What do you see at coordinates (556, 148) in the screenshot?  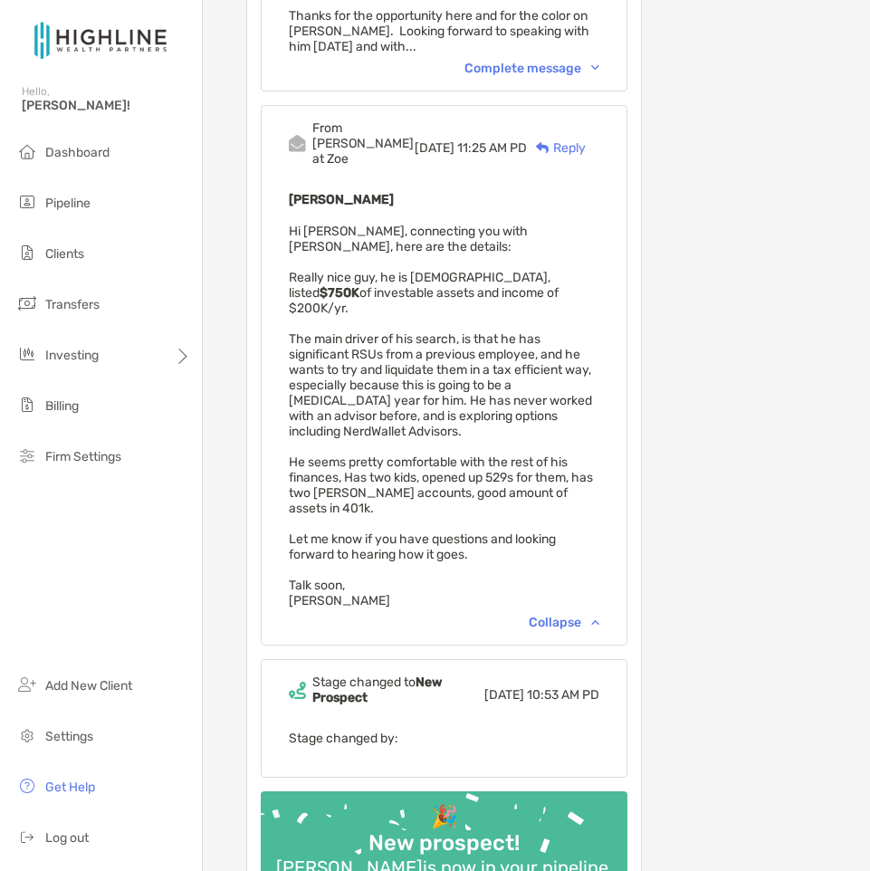 I see `div: Reply` at bounding box center [556, 148].